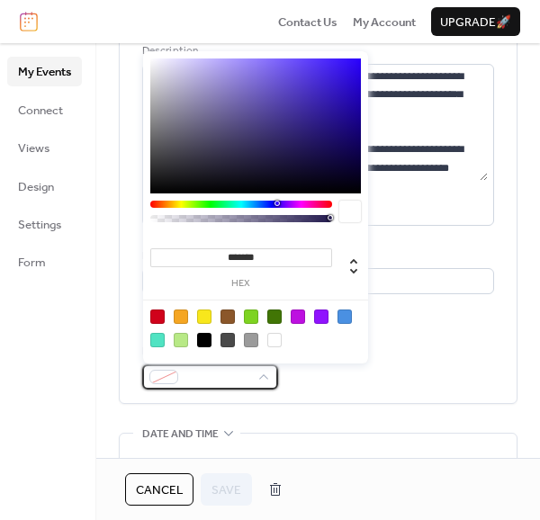 The width and height of the screenshot is (540, 520). Describe the element at coordinates (204, 317) in the screenshot. I see `div: #F8E71C` at that location.